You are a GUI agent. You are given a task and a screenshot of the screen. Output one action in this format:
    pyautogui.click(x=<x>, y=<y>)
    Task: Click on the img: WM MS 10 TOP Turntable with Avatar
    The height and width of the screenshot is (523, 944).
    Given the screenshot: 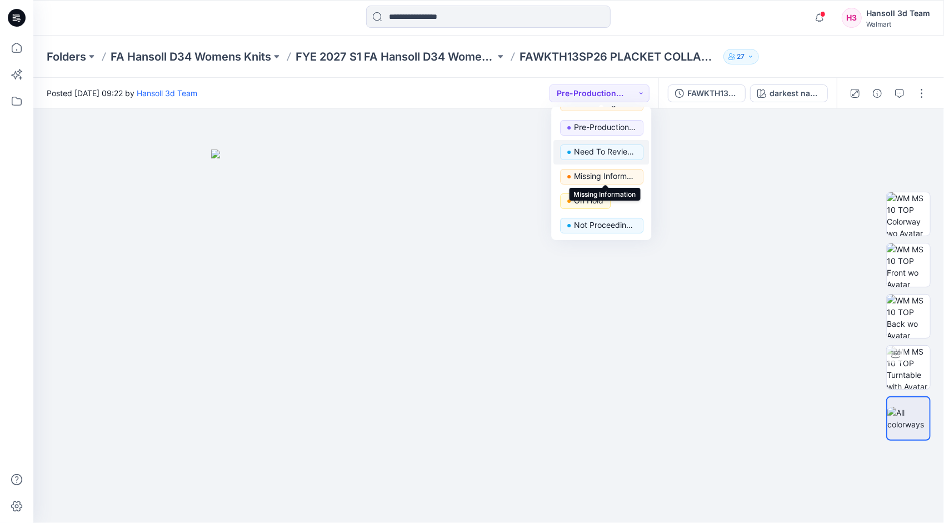 What is the action you would take?
    pyautogui.click(x=909, y=367)
    